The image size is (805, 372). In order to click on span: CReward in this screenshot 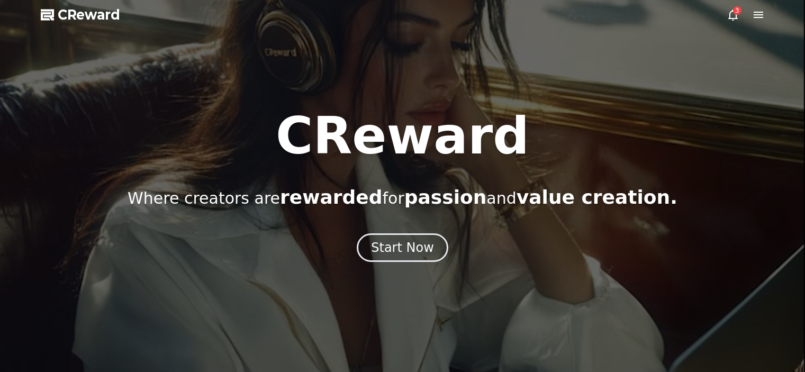, I will do `click(89, 15)`.